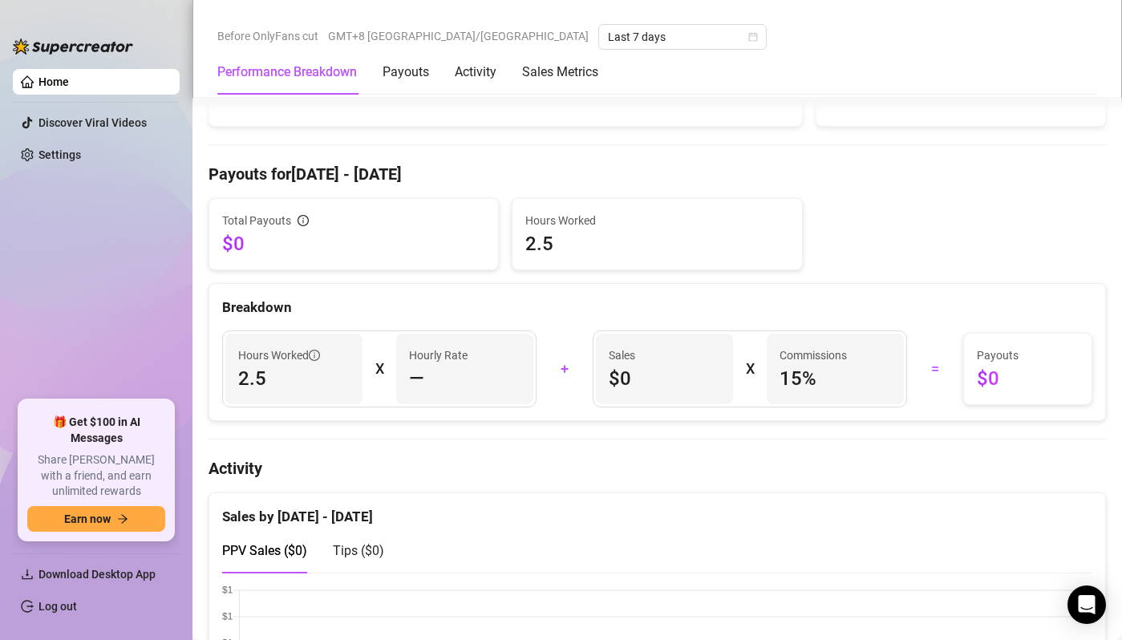 The height and width of the screenshot is (640, 1122). What do you see at coordinates (1087, 605) in the screenshot?
I see `div: Open Intercom Messenger` at bounding box center [1087, 605].